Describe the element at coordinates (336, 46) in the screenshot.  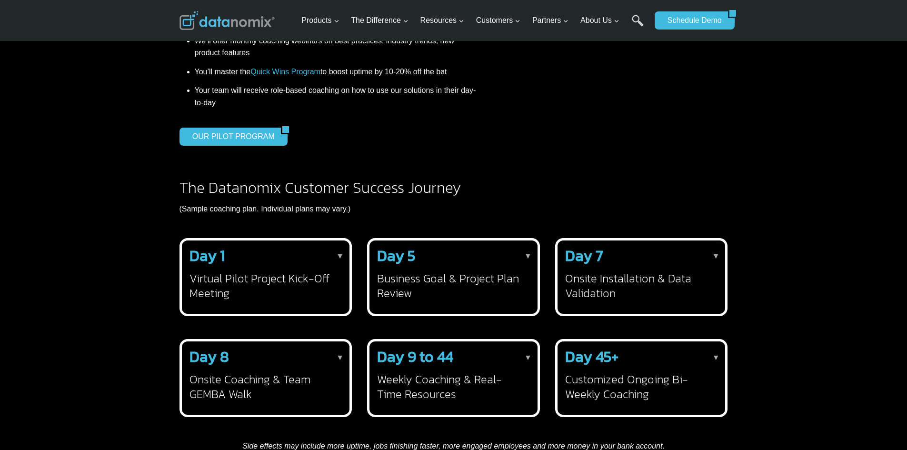
I see `li: We’ll offer monthly coaching webinars on best practices, industry trends, new product features` at that location.